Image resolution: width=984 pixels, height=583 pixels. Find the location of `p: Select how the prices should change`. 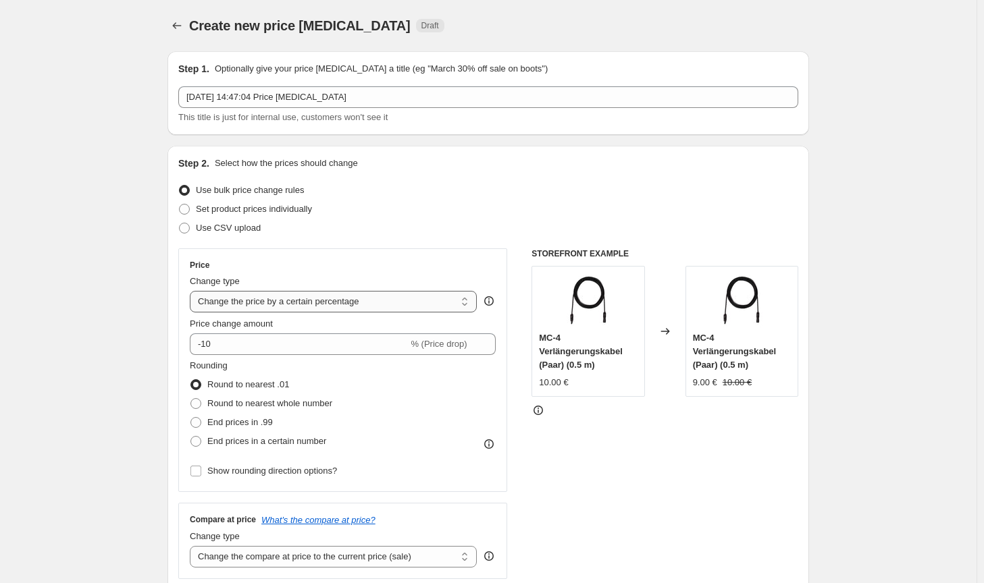

p: Select how the prices should change is located at coordinates (286, 163).